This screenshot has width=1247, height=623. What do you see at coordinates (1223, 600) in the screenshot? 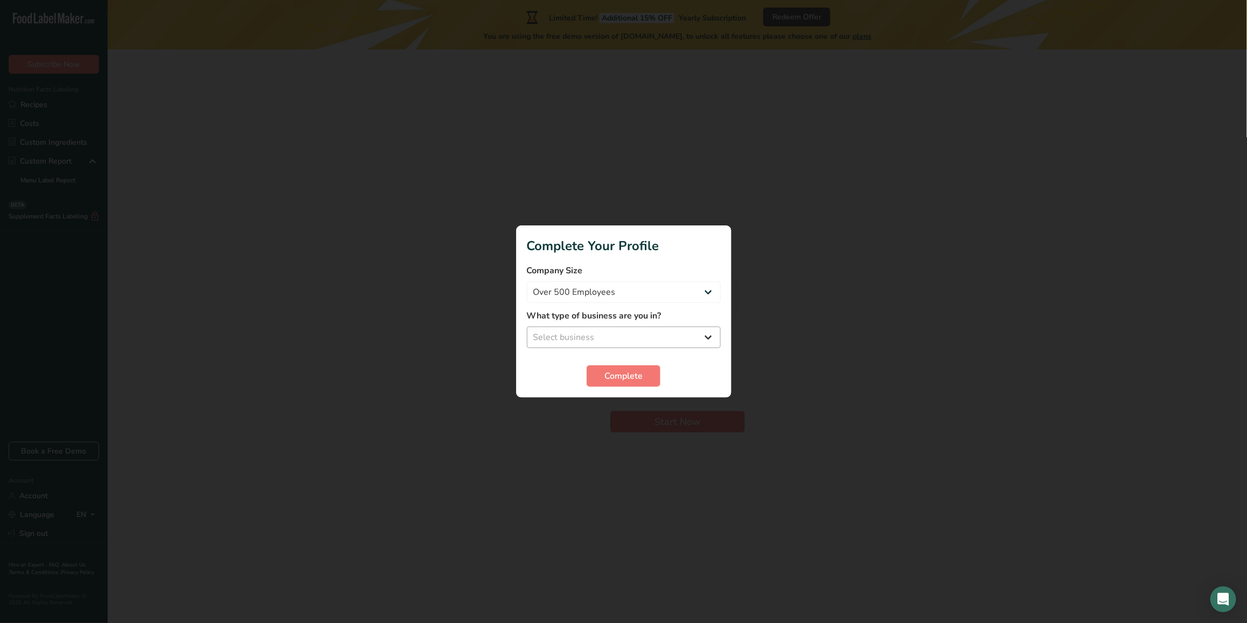
I see `div: Open Intercom Messenger` at bounding box center [1223, 600].